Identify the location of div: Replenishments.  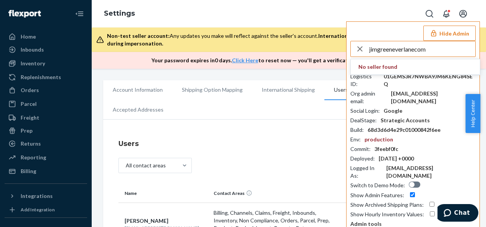
(41, 77).